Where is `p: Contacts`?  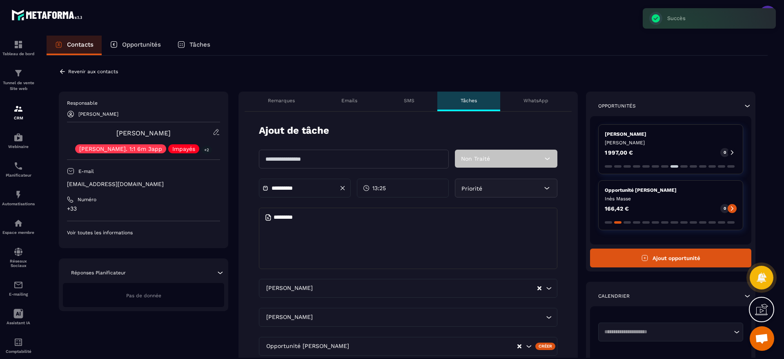 p: Contacts is located at coordinates (80, 45).